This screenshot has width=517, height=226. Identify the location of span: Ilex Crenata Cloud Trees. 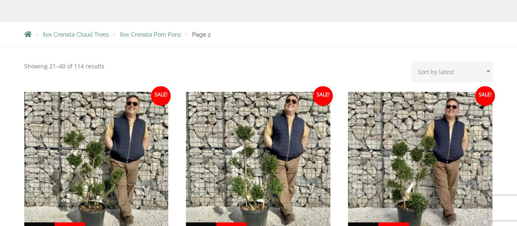
(76, 35).